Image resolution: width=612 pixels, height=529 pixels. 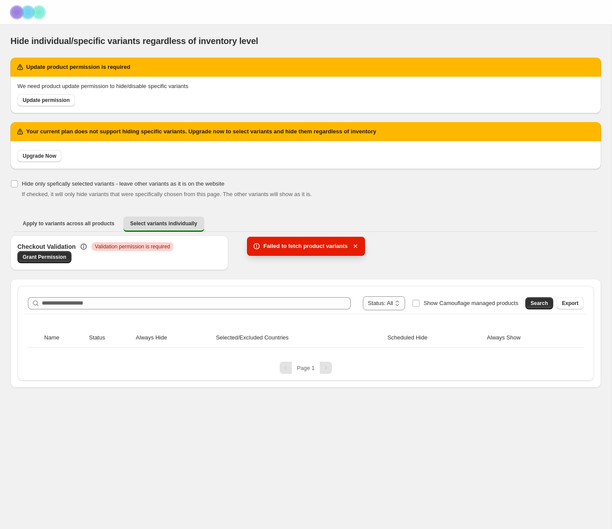 I want to click on th: Always Hide, so click(x=173, y=338).